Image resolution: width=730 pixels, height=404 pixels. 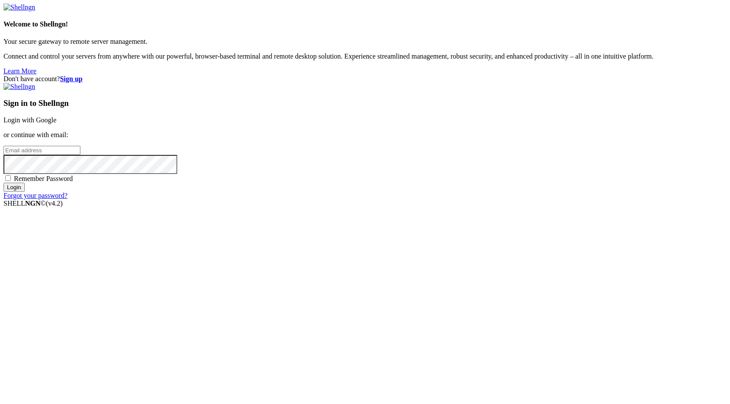 I want to click on p: Your secure gateway to remote server management., so click(x=365, y=42).